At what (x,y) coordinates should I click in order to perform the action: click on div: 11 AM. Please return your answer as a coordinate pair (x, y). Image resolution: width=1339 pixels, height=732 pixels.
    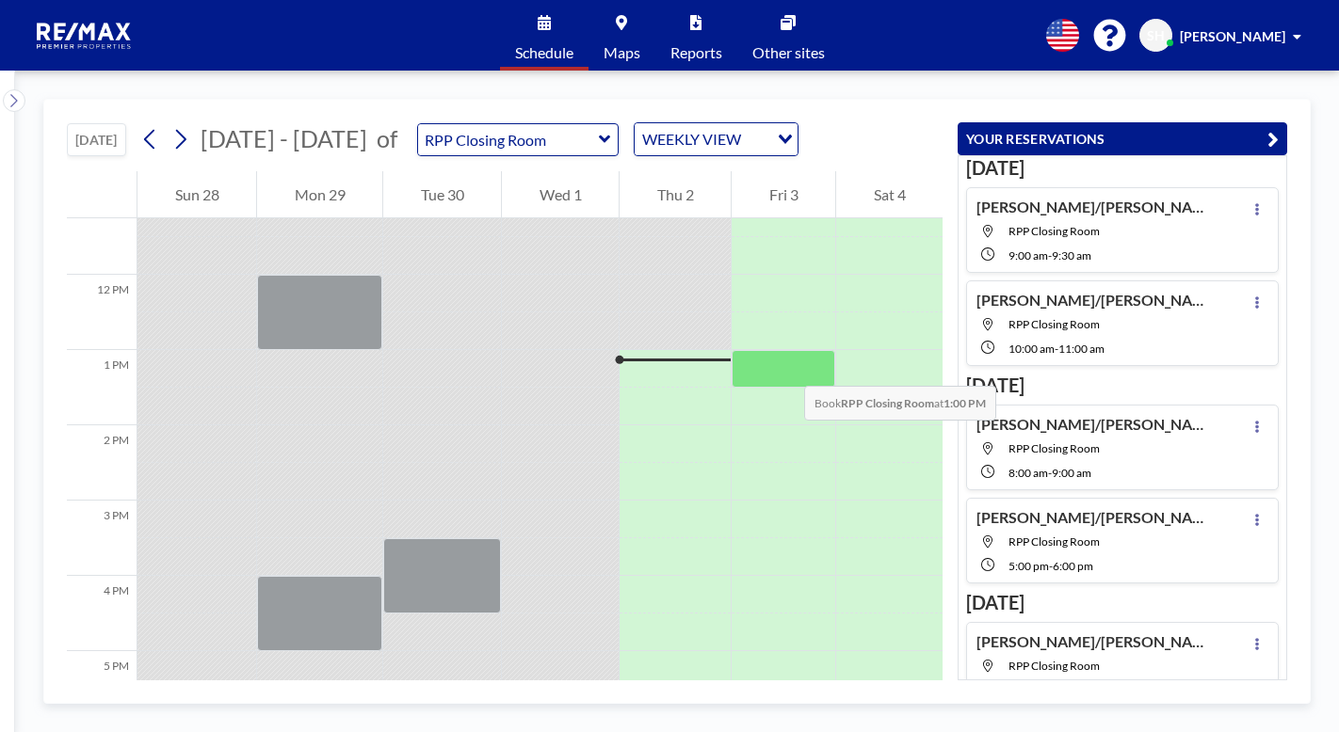
    Looking at the image, I should click on (102, 237).